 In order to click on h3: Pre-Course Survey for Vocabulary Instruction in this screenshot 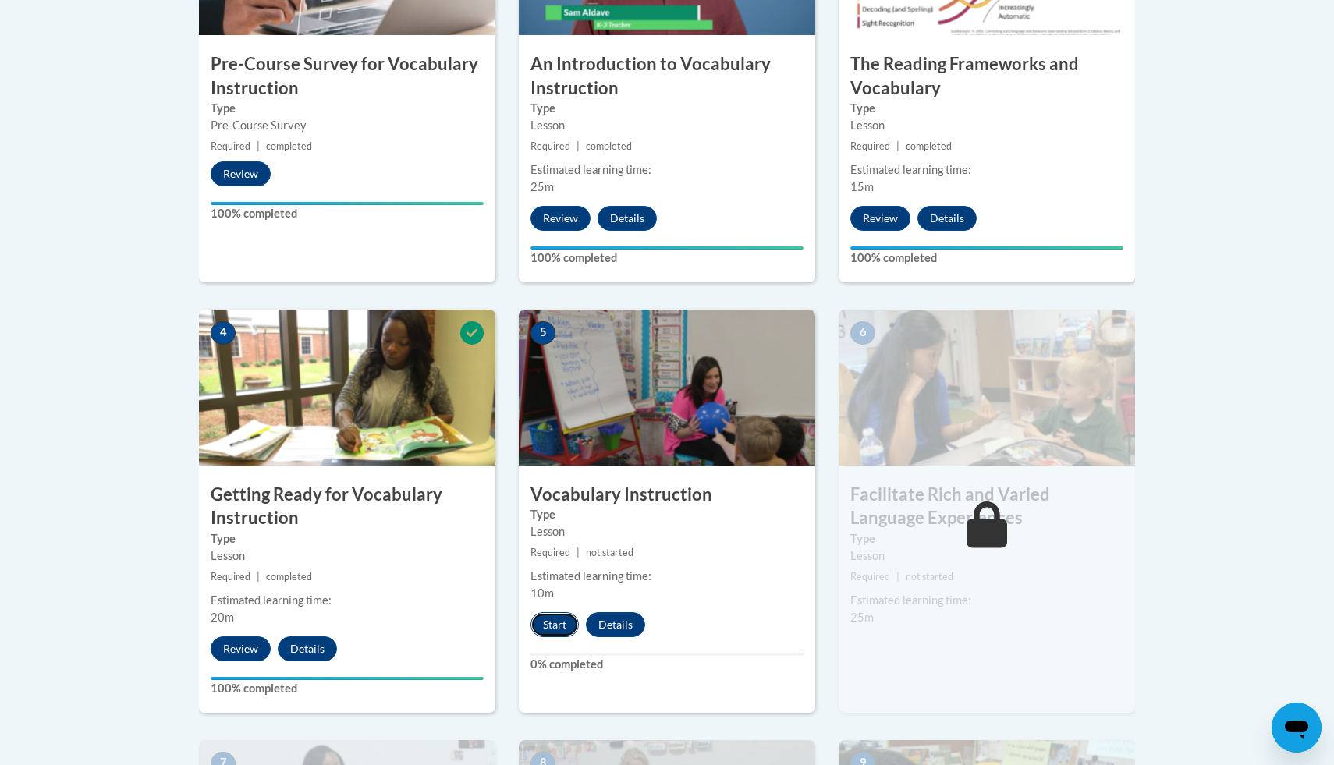, I will do `click(347, 76)`.